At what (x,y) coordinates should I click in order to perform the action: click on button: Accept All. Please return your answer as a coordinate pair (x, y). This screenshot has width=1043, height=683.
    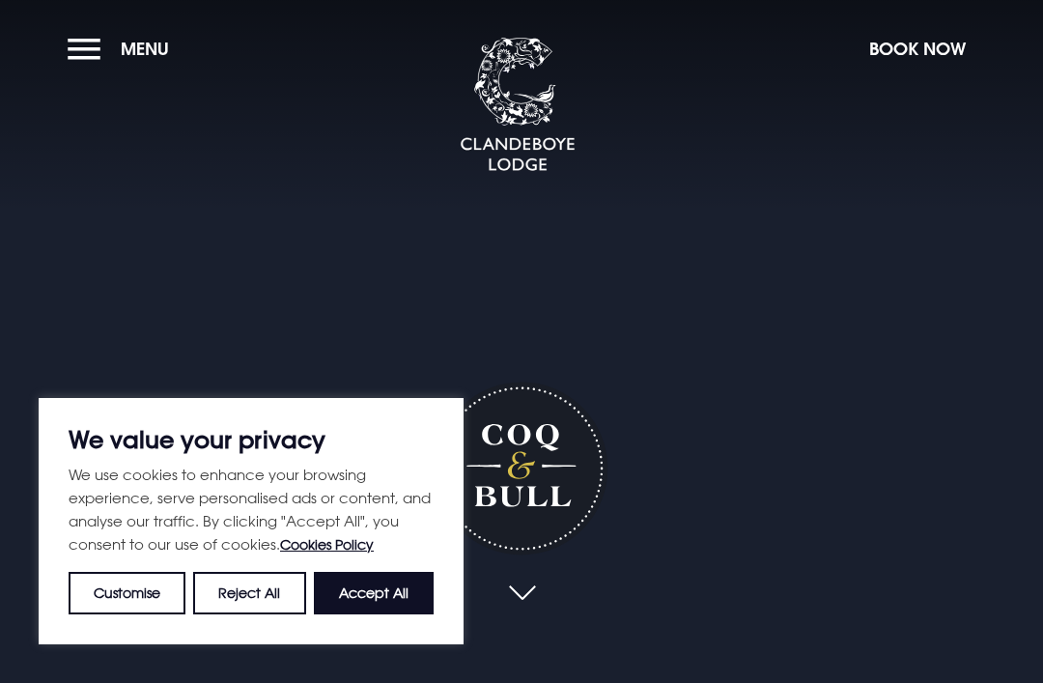
    Looking at the image, I should click on (374, 593).